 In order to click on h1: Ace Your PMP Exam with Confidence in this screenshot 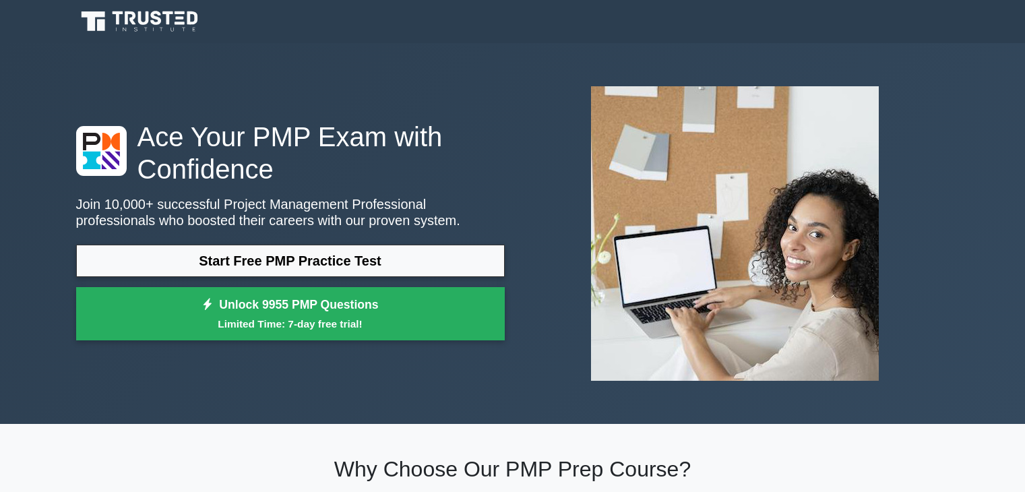, I will do `click(290, 153)`.